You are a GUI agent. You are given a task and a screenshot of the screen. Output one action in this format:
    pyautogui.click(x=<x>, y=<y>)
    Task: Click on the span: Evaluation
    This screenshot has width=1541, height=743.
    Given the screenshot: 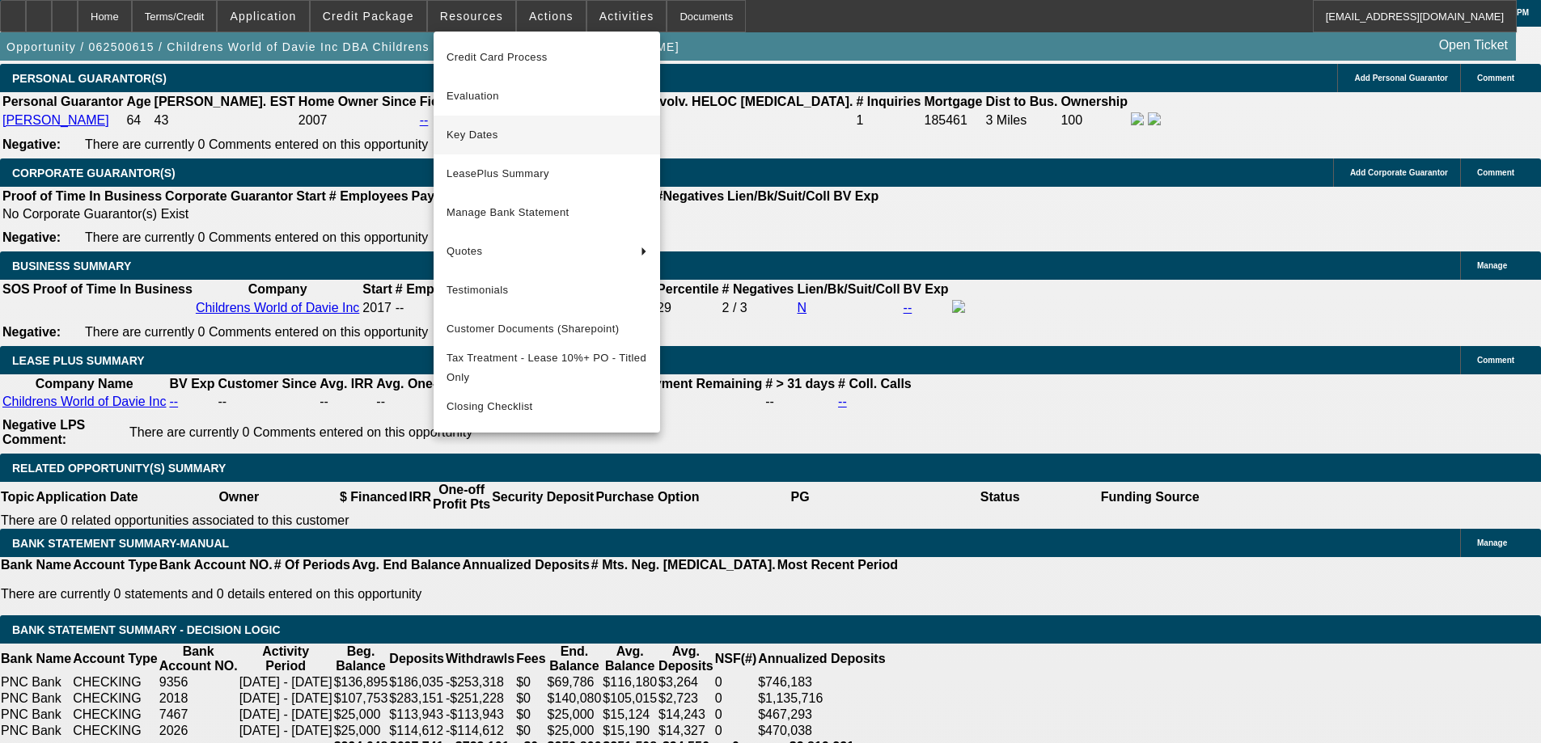 What is the action you would take?
    pyautogui.click(x=547, y=96)
    